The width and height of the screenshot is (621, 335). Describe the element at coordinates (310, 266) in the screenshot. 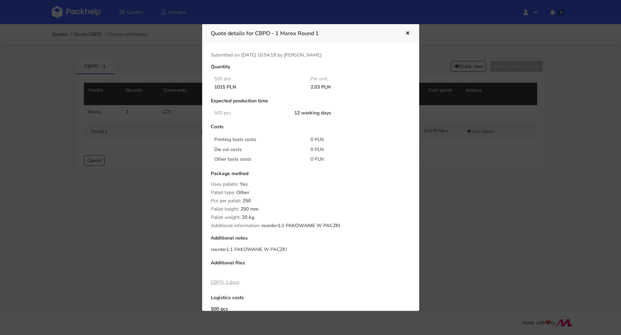

I see `div: Additional files` at that location.